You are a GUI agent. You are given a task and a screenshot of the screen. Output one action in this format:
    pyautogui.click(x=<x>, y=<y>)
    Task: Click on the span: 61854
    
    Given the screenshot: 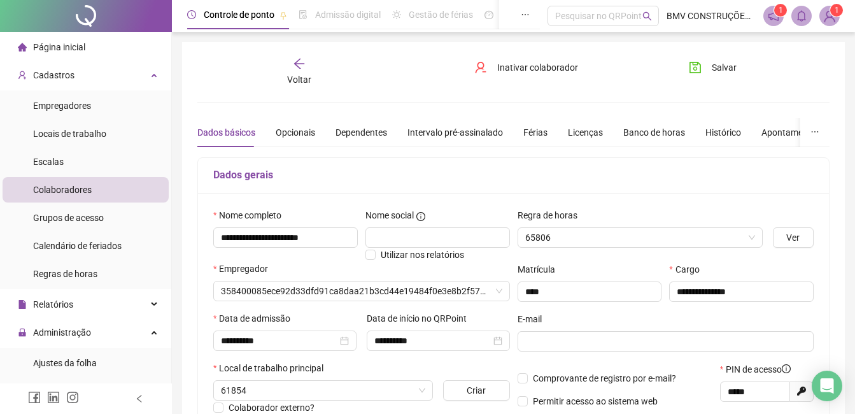 What is the action you would take?
    pyautogui.click(x=323, y=390)
    